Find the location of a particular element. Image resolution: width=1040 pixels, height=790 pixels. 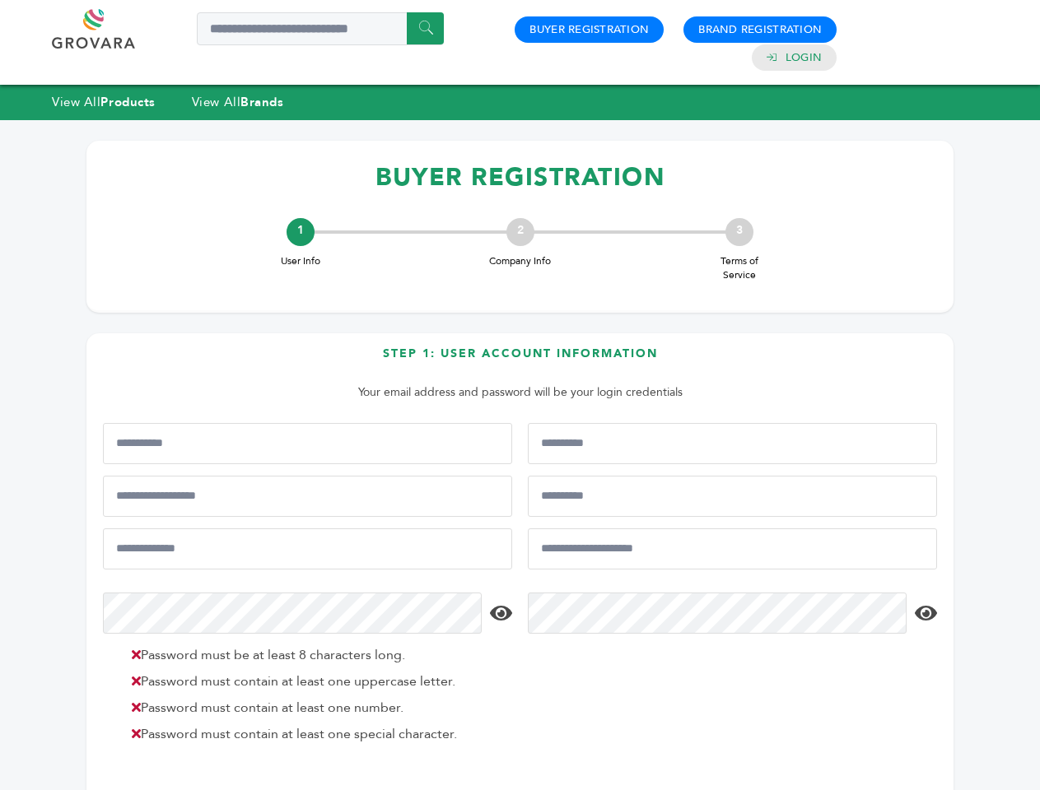

a: Buyer Registration is located at coordinates (589, 30).